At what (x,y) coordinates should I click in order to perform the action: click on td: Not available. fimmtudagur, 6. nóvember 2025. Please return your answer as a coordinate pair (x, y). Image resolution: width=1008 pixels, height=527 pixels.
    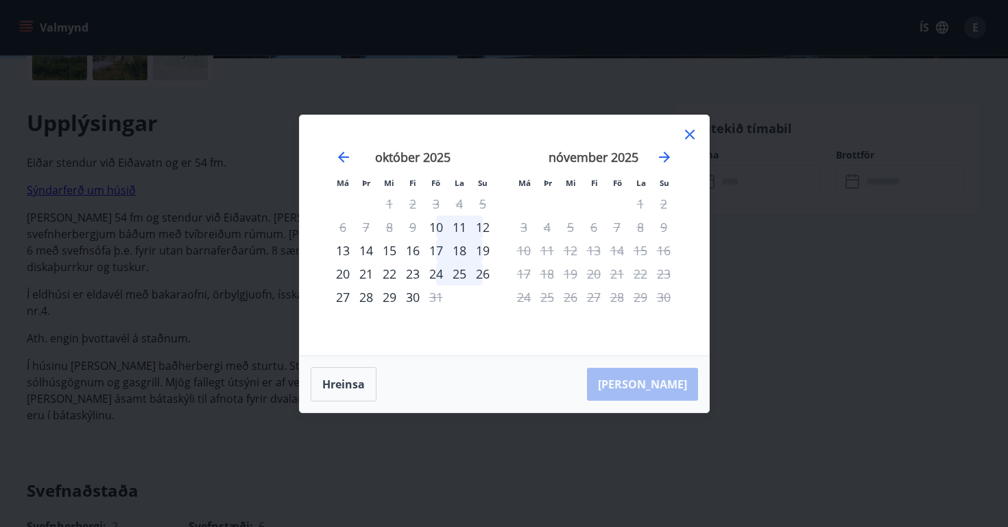
    Looking at the image, I should click on (594, 227).